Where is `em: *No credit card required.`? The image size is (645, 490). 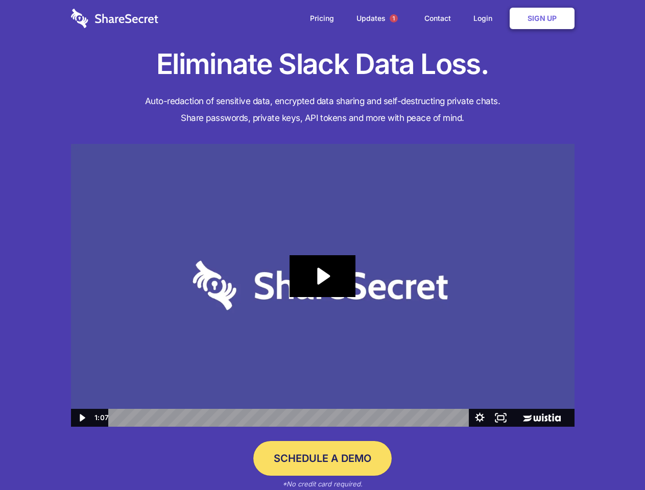
em: *No credit card required. is located at coordinates (322, 484).